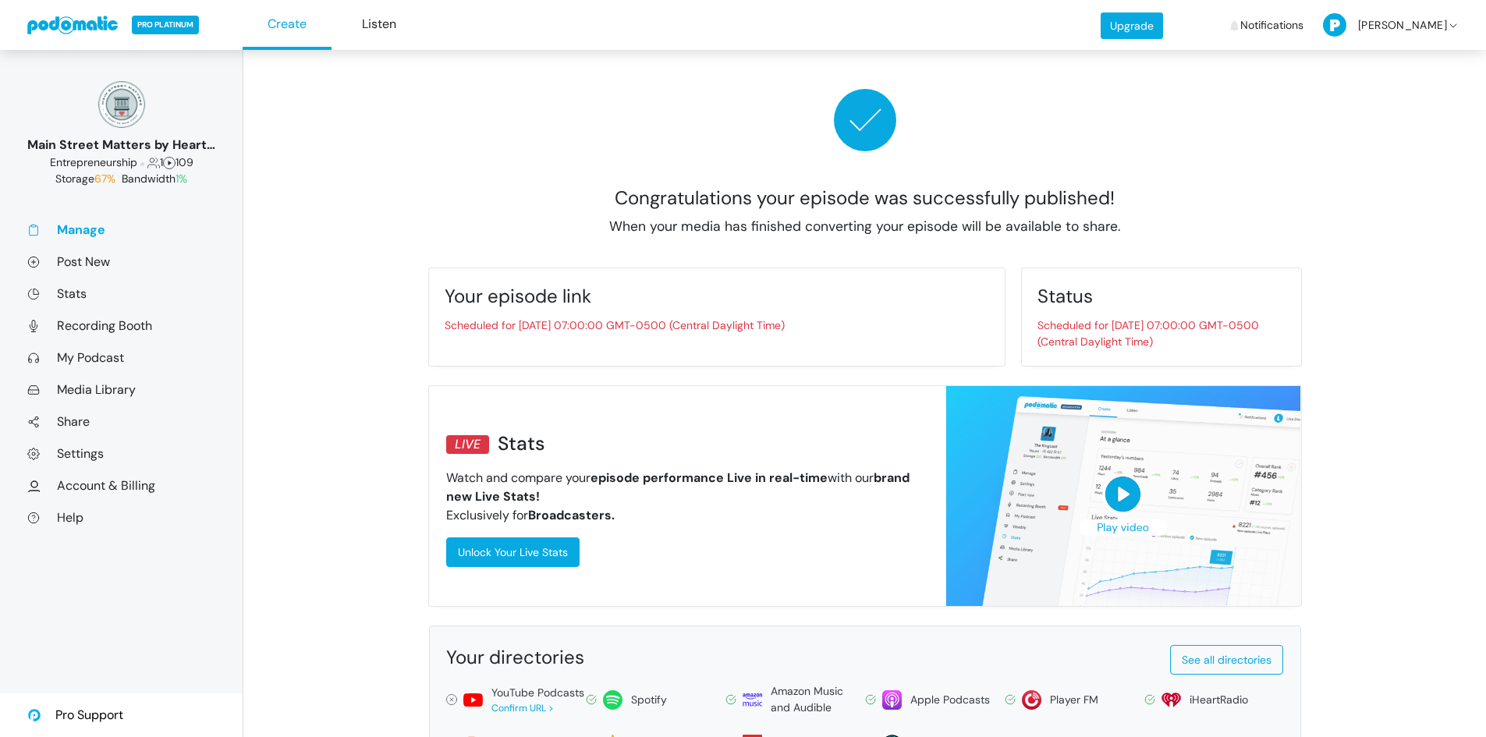 This screenshot has width=1486, height=737. What do you see at coordinates (795, 700) in the screenshot?
I see `a: Amazon Music and Audible` at bounding box center [795, 700].